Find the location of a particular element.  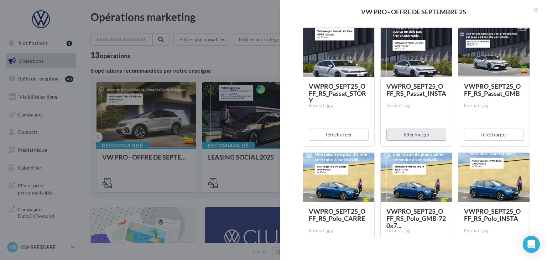

div: Open Intercom Messenger is located at coordinates (531, 244).